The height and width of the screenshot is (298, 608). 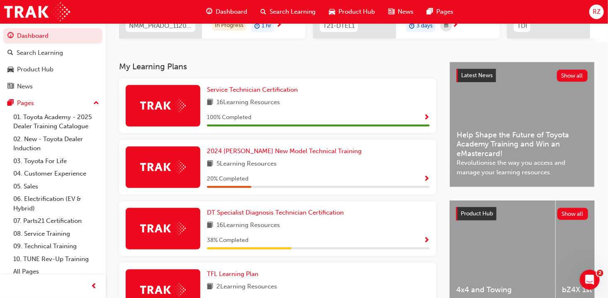 What do you see at coordinates (446, 26) in the screenshot?
I see `span: calendar-icon` at bounding box center [446, 26].